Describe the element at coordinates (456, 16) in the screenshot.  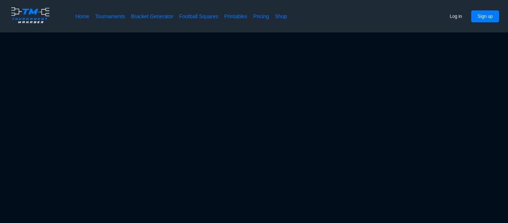
I see `button: Log in` at that location.